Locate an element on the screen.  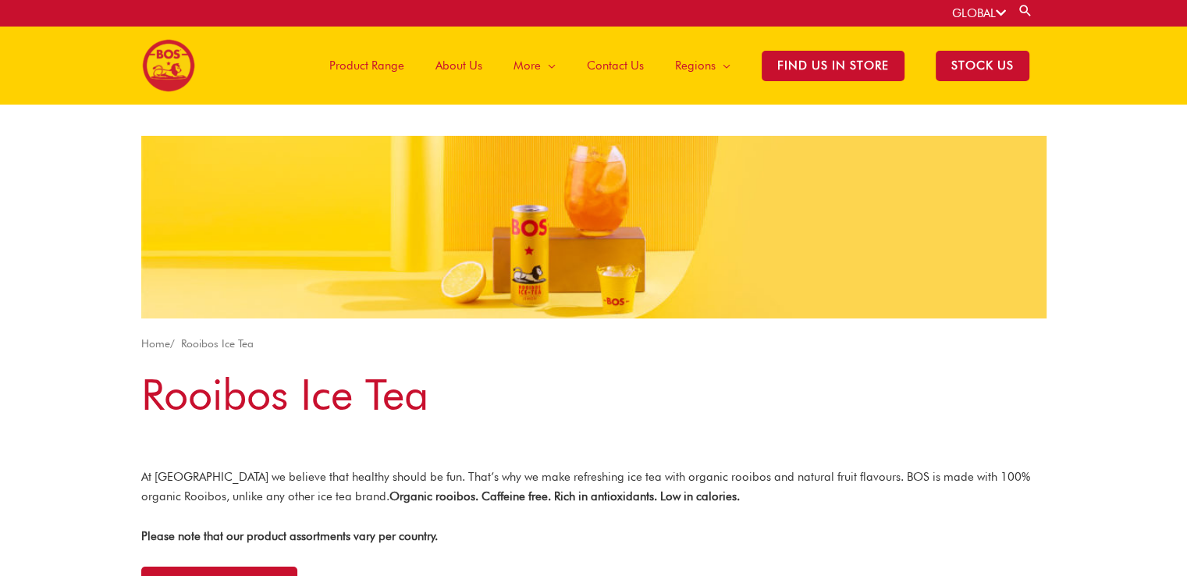
a: About Us is located at coordinates (459, 66).